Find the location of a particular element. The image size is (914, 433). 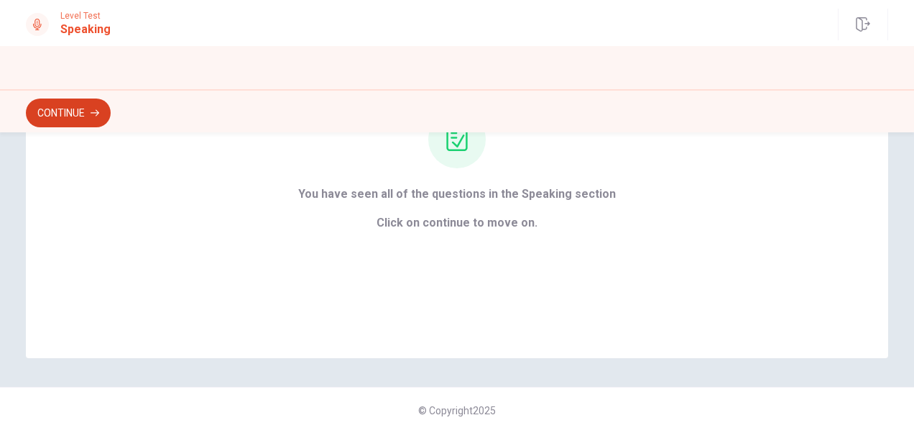

h1: Speaking is located at coordinates (86, 29).